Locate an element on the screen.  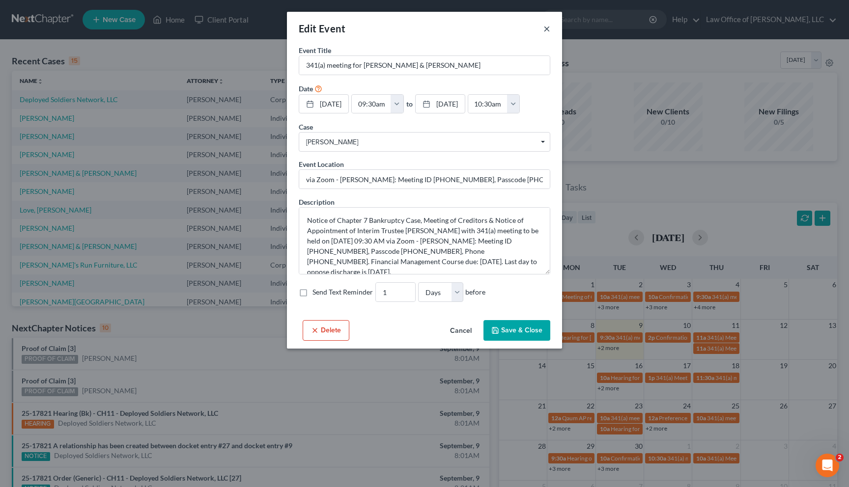
label: Description is located at coordinates (316, 202).